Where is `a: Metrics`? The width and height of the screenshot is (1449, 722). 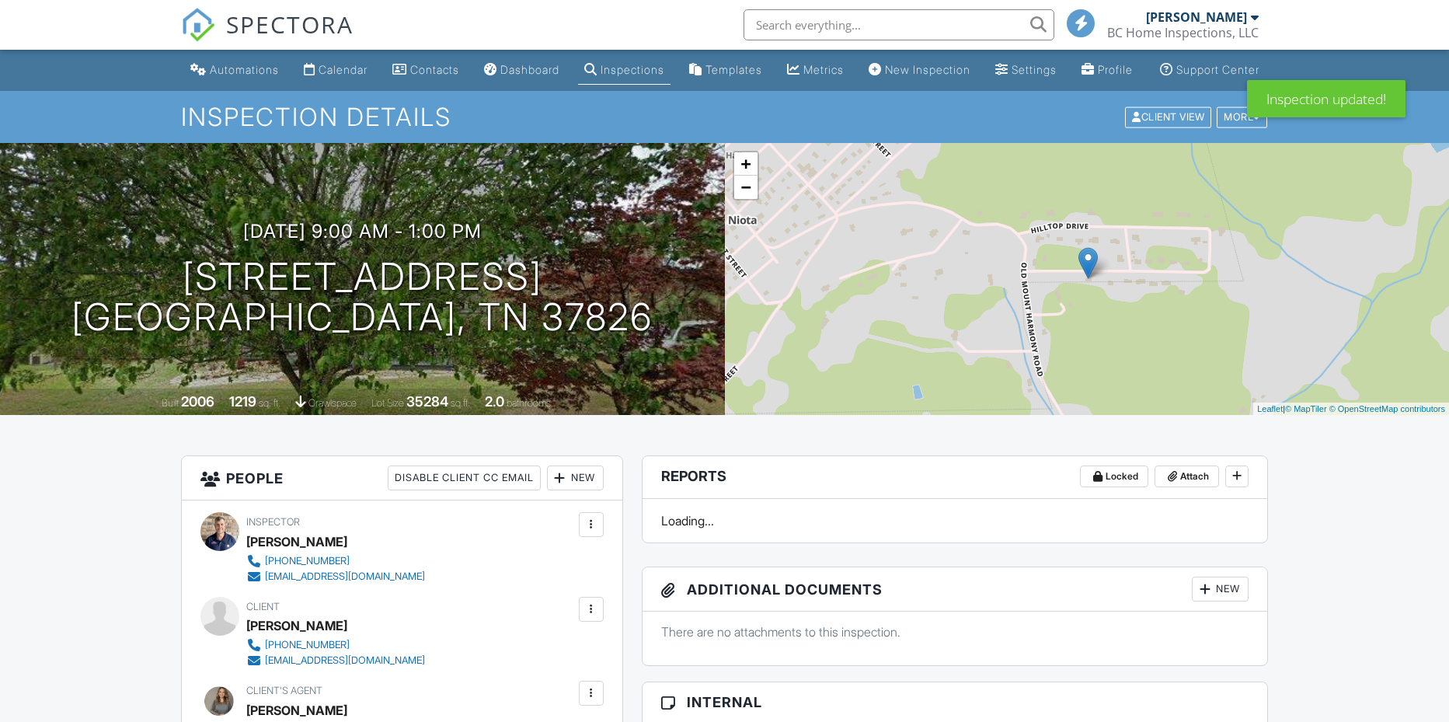
a: Metrics is located at coordinates (815, 70).